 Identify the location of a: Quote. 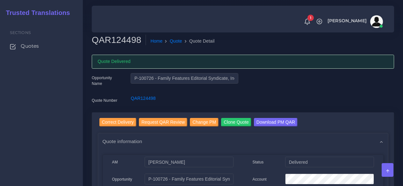
(176, 41).